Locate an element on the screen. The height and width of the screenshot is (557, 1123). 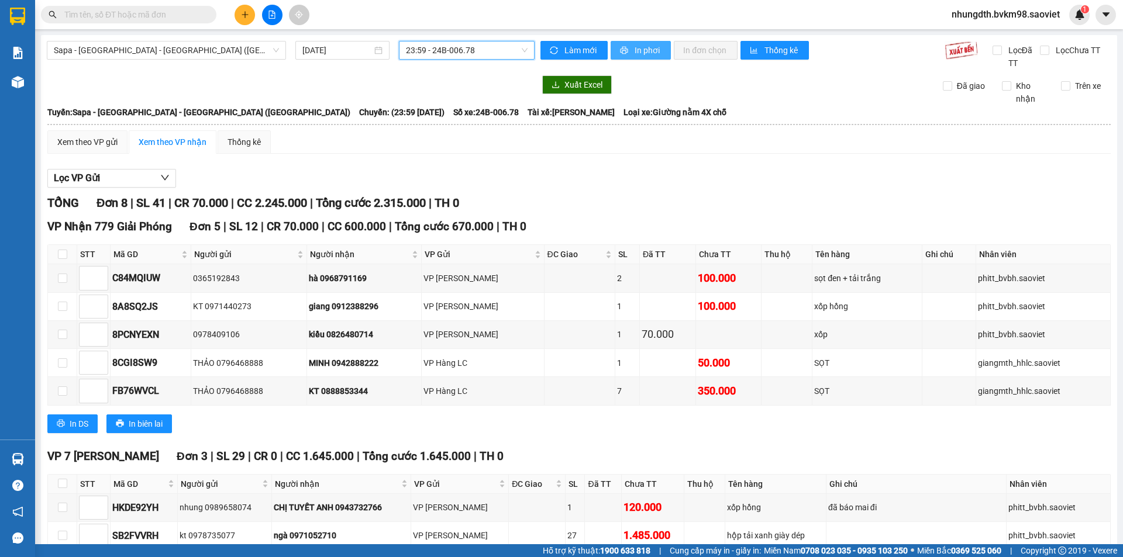
div: Xem theo VP nhận is located at coordinates (172, 142).